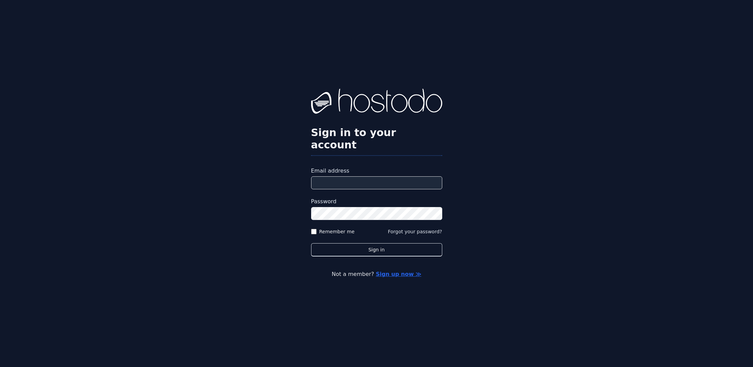 The height and width of the screenshot is (367, 753). What do you see at coordinates (337, 232) in the screenshot?
I see `label: Remember me` at bounding box center [337, 232].